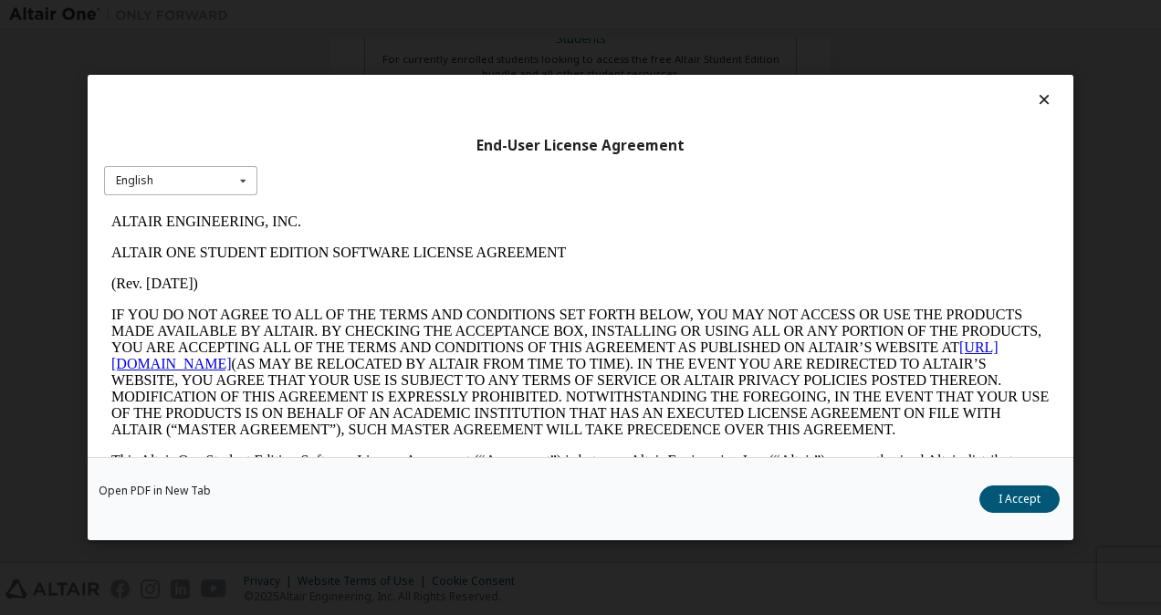  I want to click on p: This Altair One Student Edition Software License Agreement (“Agreement”) is between Altair Engine..., so click(477, 279).